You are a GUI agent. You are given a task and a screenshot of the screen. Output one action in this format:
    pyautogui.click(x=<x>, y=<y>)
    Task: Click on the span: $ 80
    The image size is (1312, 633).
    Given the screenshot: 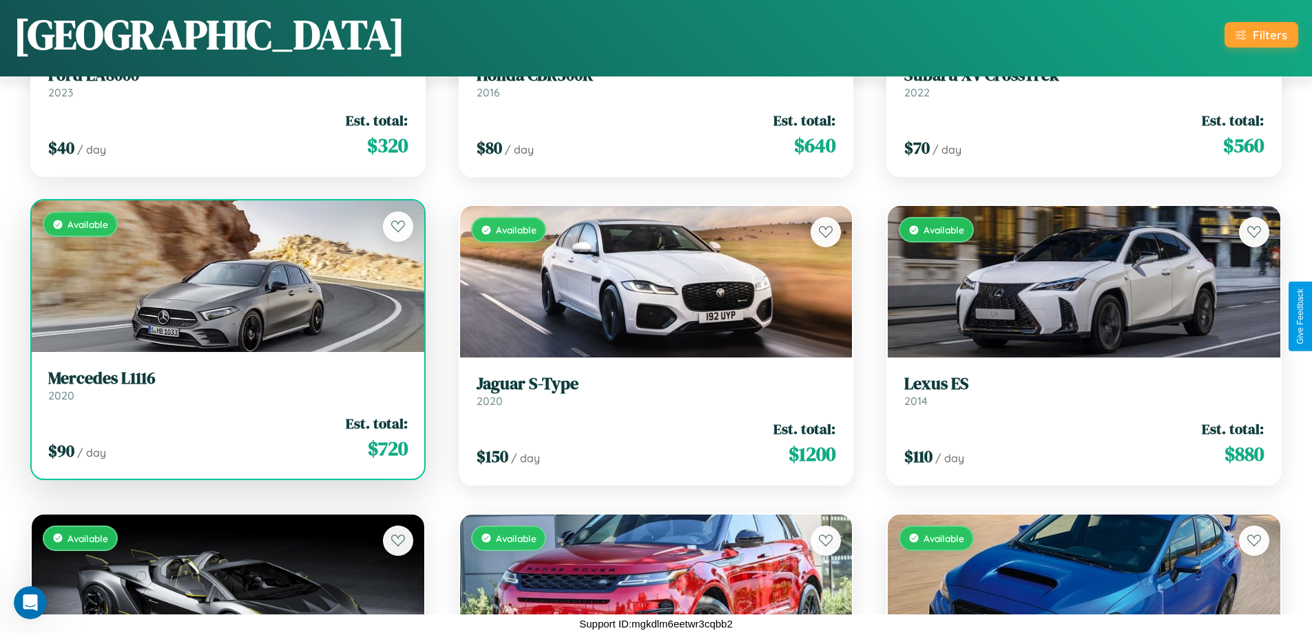 What is the action you would take?
    pyautogui.click(x=489, y=147)
    